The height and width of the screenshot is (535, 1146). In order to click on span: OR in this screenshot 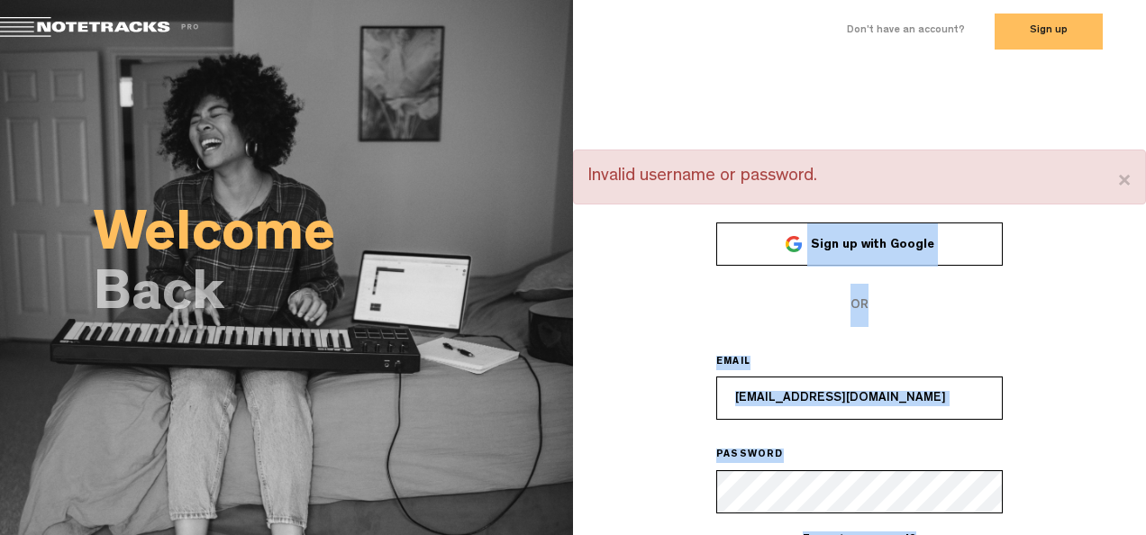, I will do `click(860, 305)`.